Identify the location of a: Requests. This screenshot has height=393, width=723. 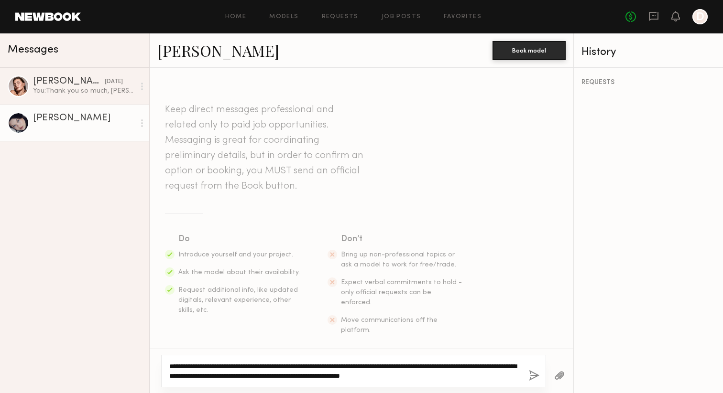
(340, 17).